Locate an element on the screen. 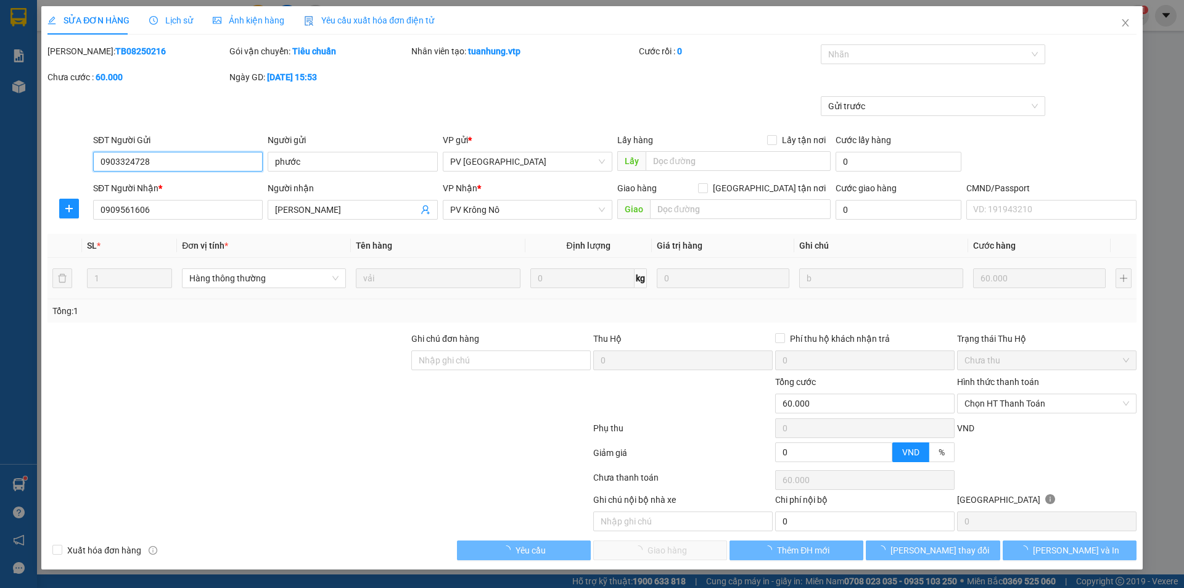 This screenshot has height=588, width=1184. span: Xuất hóa đơn hàng is located at coordinates (104, 550).